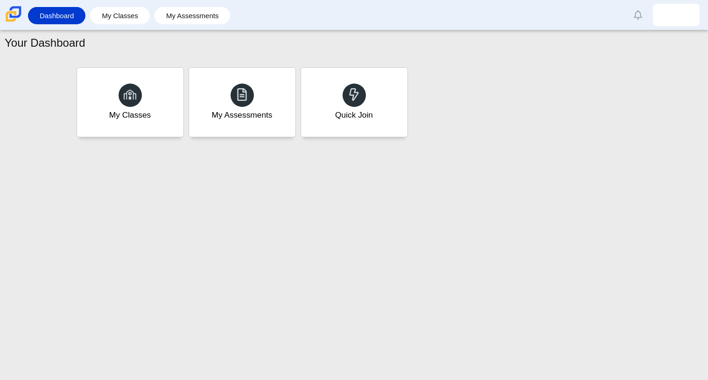  I want to click on div: Quick Join, so click(354, 115).